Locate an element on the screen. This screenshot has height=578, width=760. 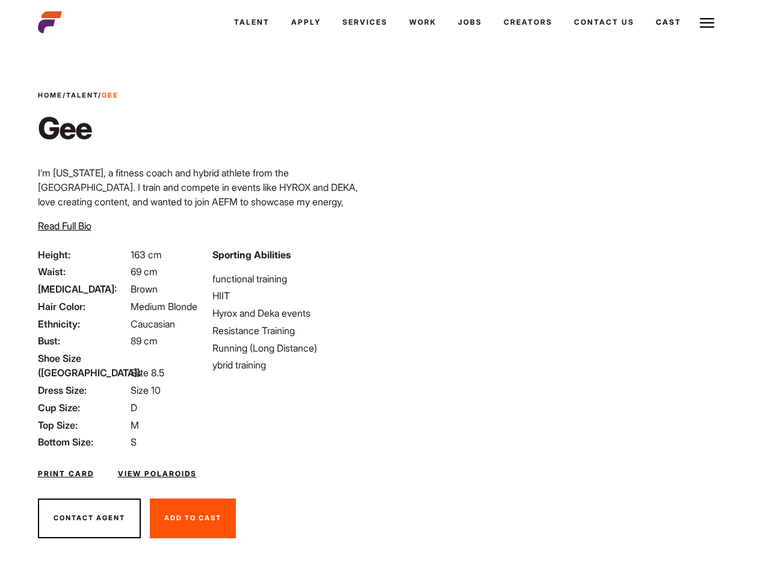
a: View Polaroids is located at coordinates (157, 473).